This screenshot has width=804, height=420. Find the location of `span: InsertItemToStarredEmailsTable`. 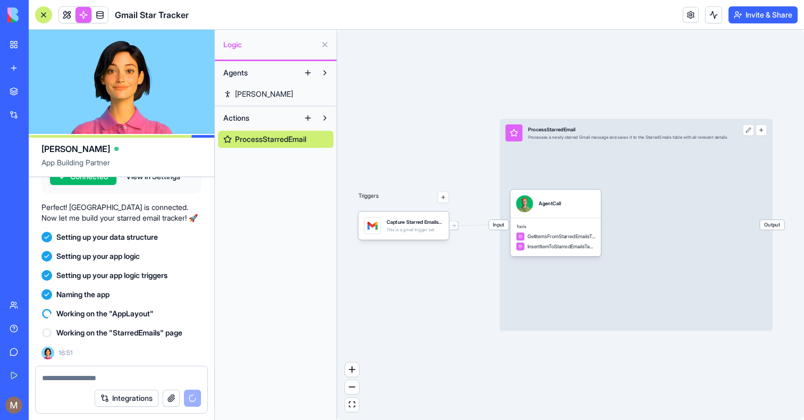

span: InsertItemToStarredEmailsTable is located at coordinates (562, 246).